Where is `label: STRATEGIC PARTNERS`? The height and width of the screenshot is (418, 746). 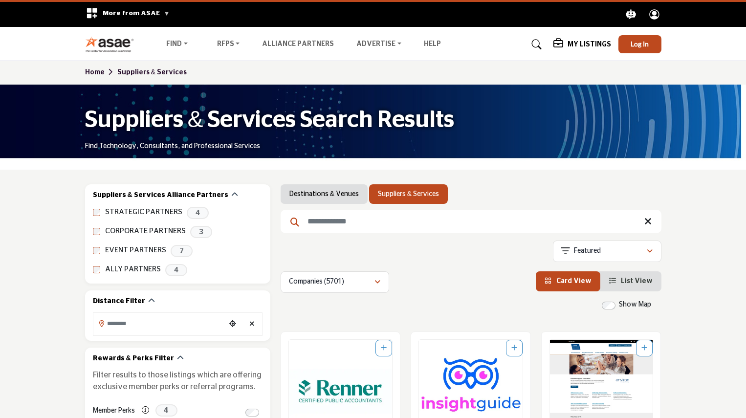
label: STRATEGIC PARTNERS is located at coordinates (144, 212).